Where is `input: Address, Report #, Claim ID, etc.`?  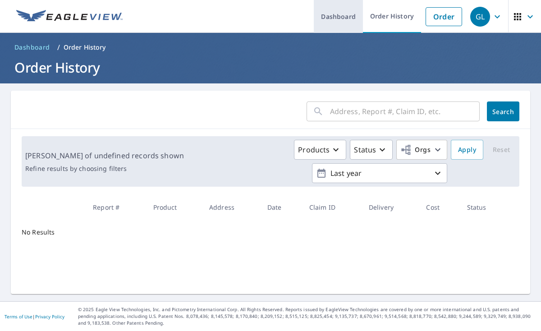 input: Address, Report #, Claim ID, etc. is located at coordinates (405, 111).